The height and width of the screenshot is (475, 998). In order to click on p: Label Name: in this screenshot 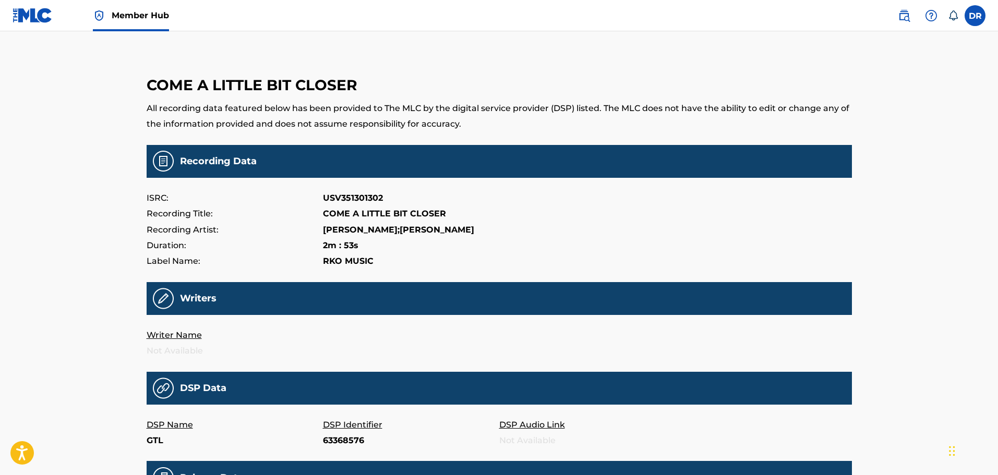, I will do `click(235, 261)`.